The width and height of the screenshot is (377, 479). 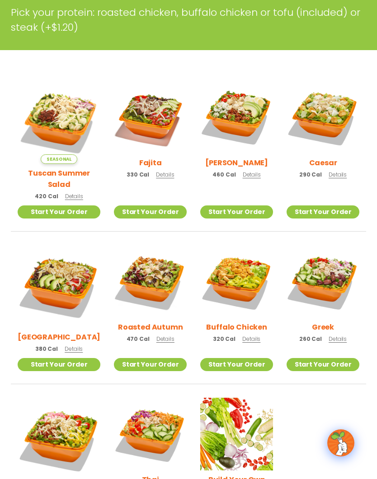 What do you see at coordinates (310, 175) in the screenshot?
I see `span: 290 Cal` at bounding box center [310, 175].